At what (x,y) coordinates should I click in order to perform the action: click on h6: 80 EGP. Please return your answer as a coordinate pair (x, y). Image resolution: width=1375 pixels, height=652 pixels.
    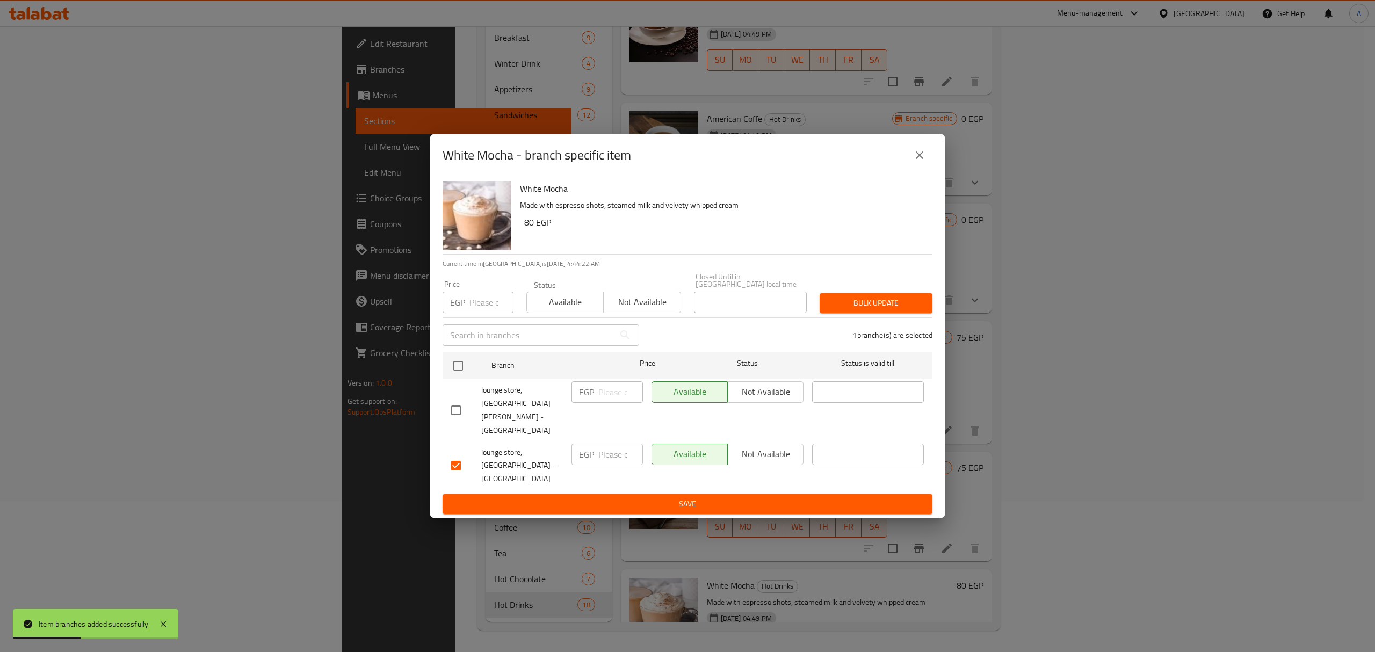
    Looking at the image, I should click on (724, 222).